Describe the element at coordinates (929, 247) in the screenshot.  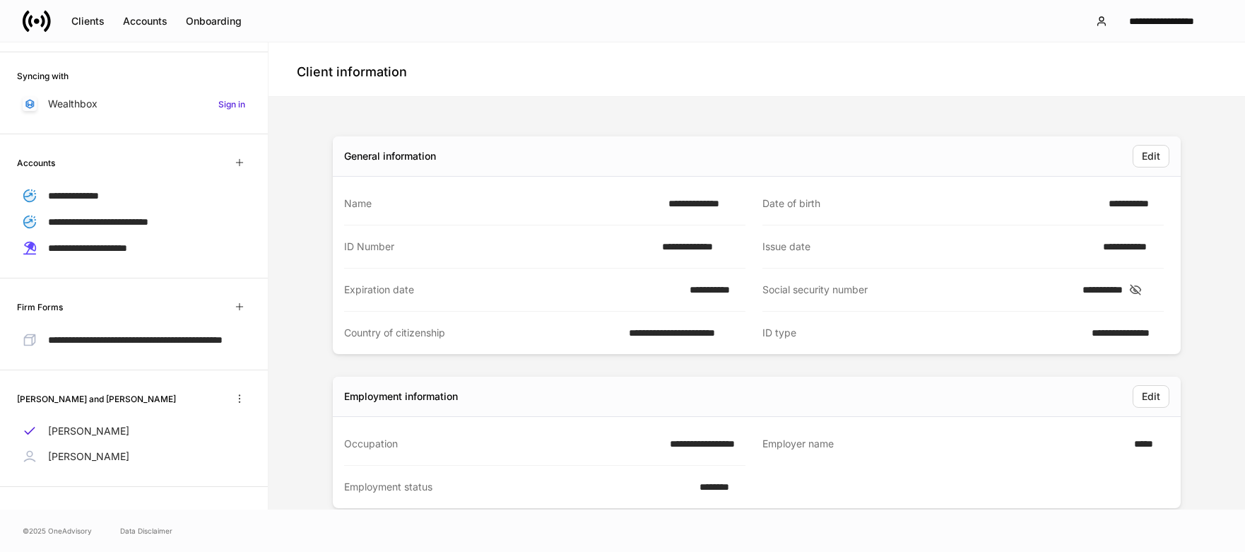
I see `div: Issue date` at that location.